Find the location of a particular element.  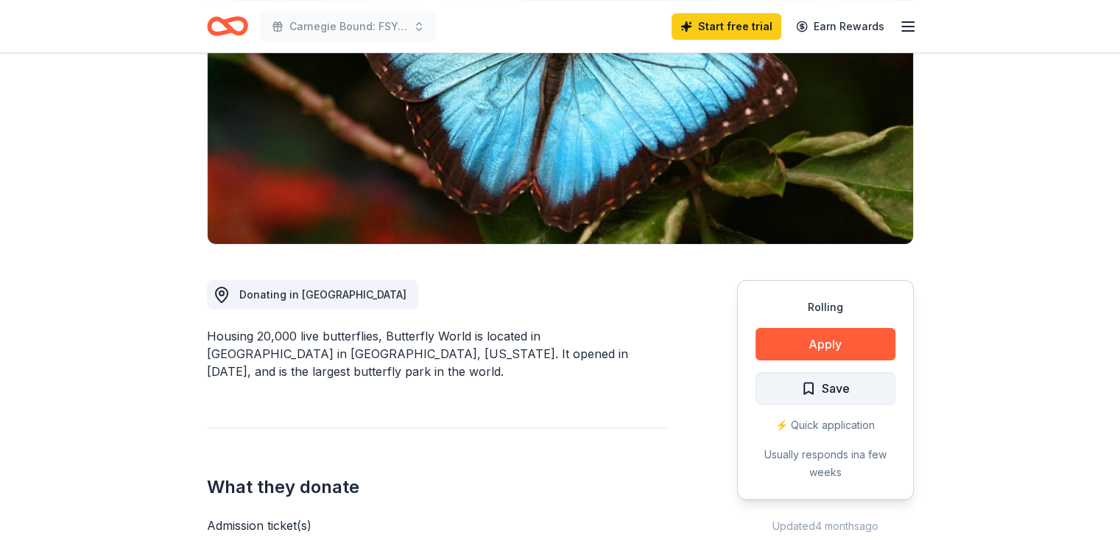

a: Home is located at coordinates (228, 26).